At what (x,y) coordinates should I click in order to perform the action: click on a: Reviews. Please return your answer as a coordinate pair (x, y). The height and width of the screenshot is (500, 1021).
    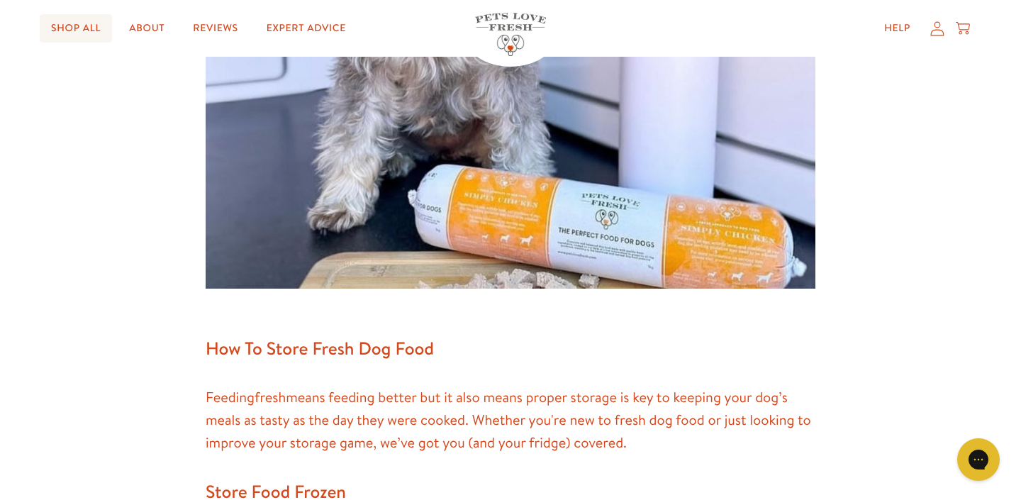
    Looking at the image, I should click on (215, 28).